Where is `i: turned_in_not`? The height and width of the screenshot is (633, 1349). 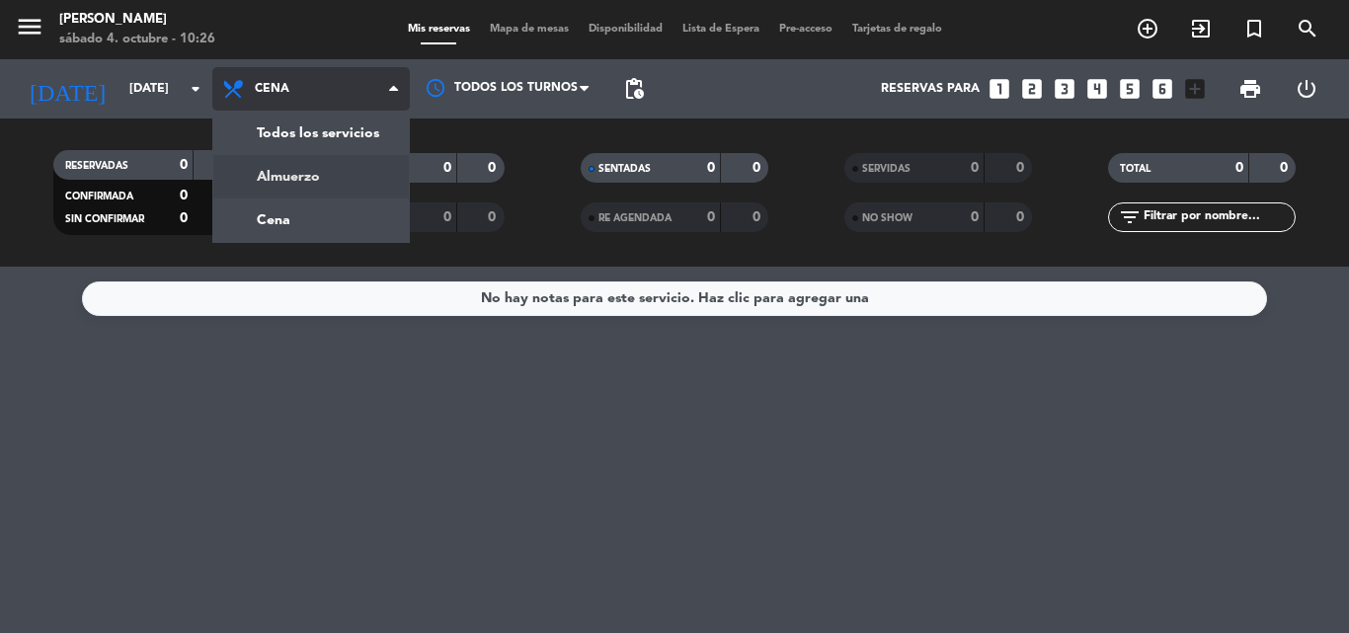
i: turned_in_not is located at coordinates (1254, 29).